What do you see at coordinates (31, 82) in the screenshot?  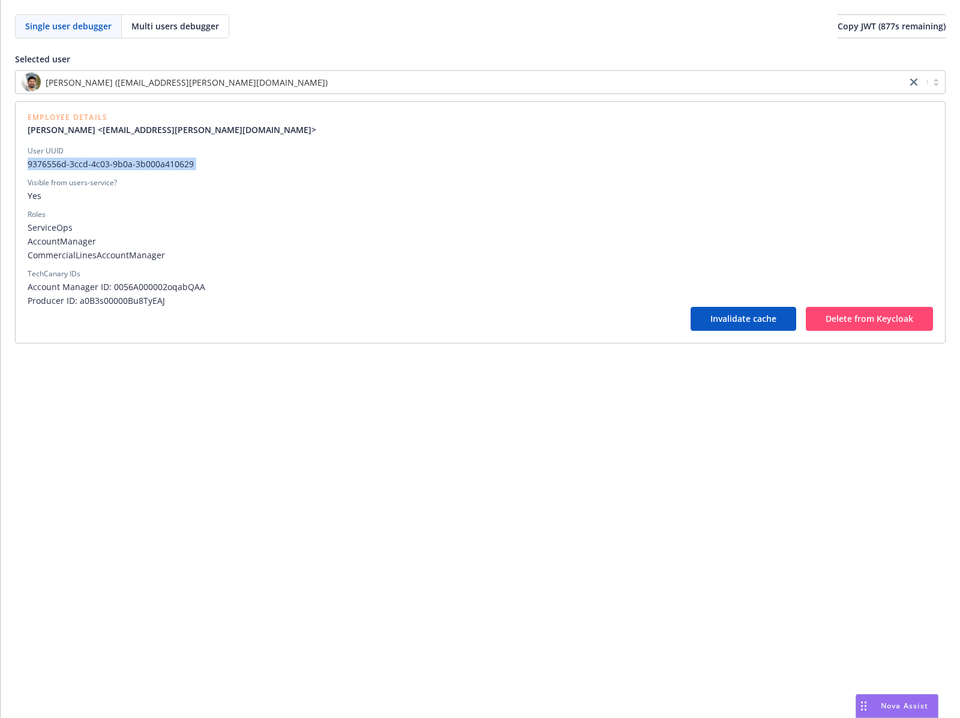 I see `img: photo` at bounding box center [31, 82].